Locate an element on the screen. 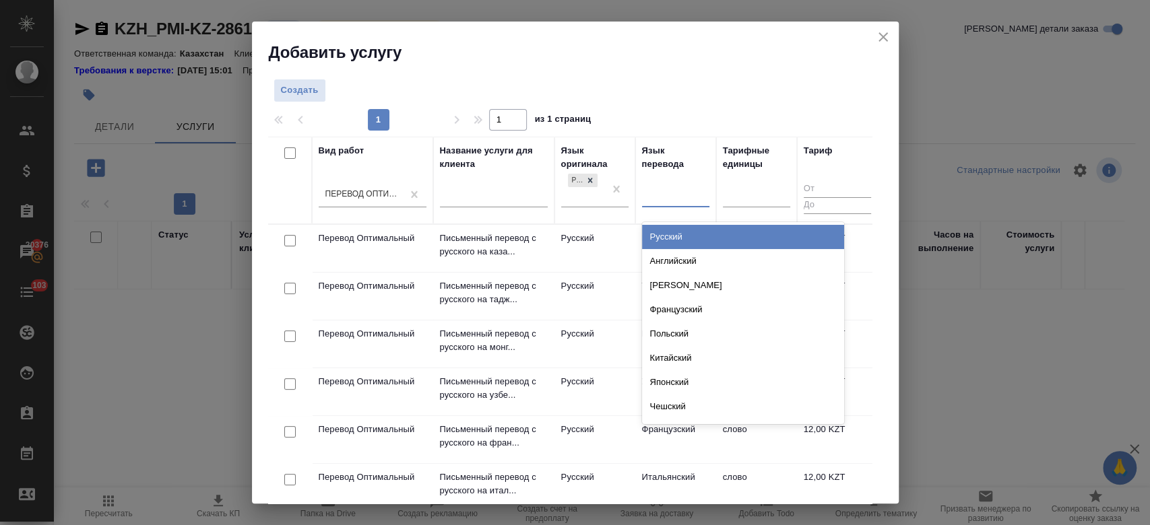 This screenshot has height=525, width=1150. div: Язык оригинала is located at coordinates (595, 158).